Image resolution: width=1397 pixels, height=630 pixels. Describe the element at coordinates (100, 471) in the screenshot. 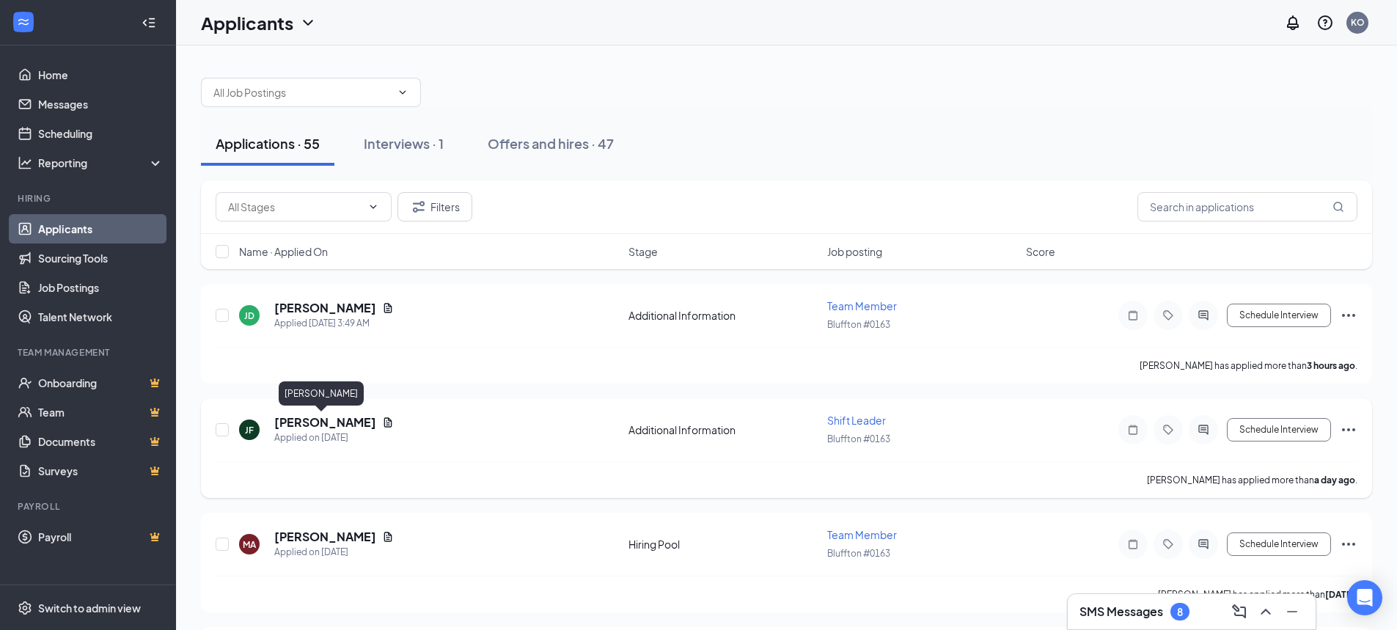

I see `a: SurveysCrown` at that location.